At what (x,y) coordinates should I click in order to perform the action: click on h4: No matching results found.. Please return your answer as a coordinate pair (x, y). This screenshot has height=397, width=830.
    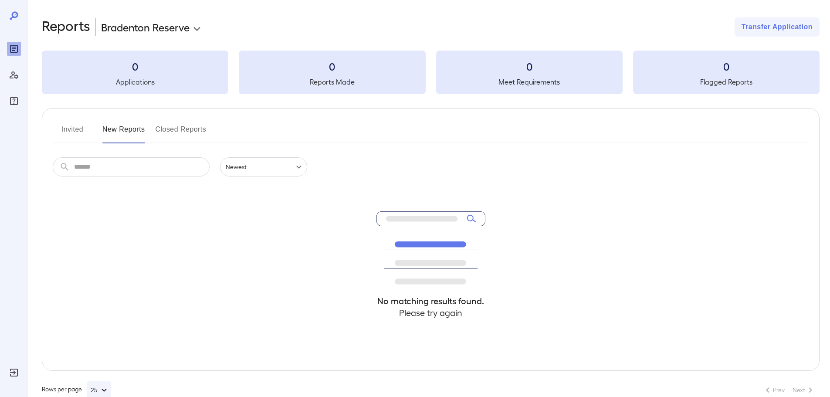
    Looking at the image, I should click on (431, 301).